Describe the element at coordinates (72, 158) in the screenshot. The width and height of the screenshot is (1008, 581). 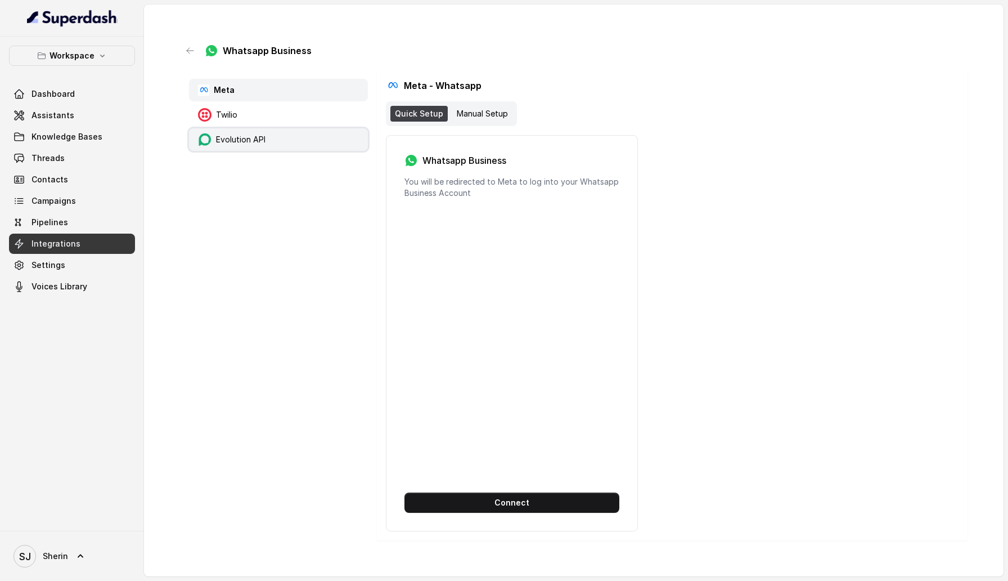
I see `a: Threads` at that location.